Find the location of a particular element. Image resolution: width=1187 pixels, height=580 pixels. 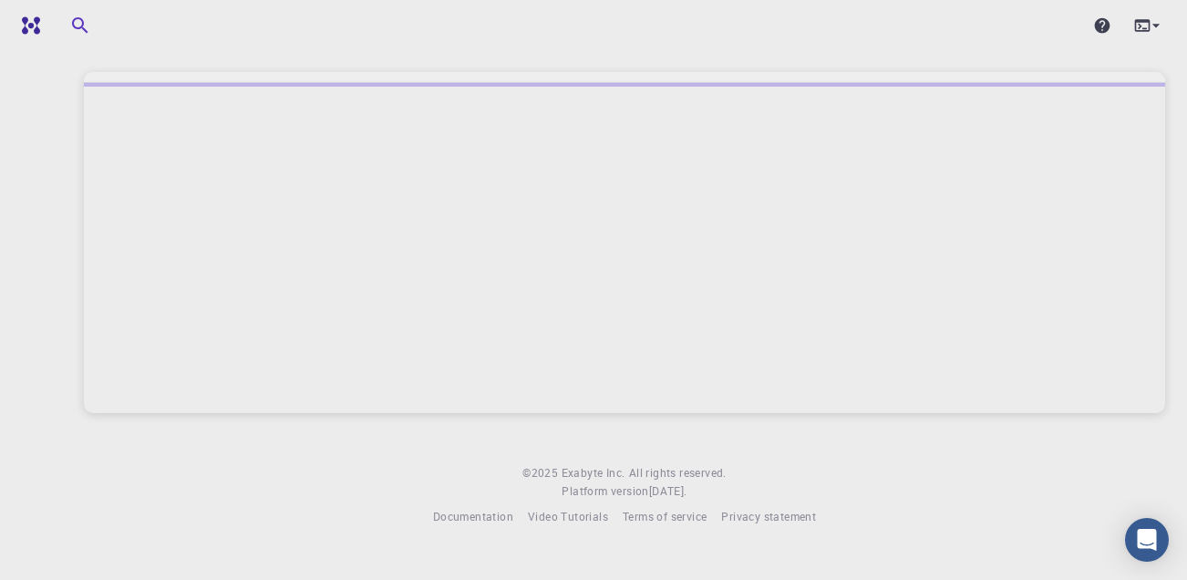

span: All rights reserved. is located at coordinates (678, 473).